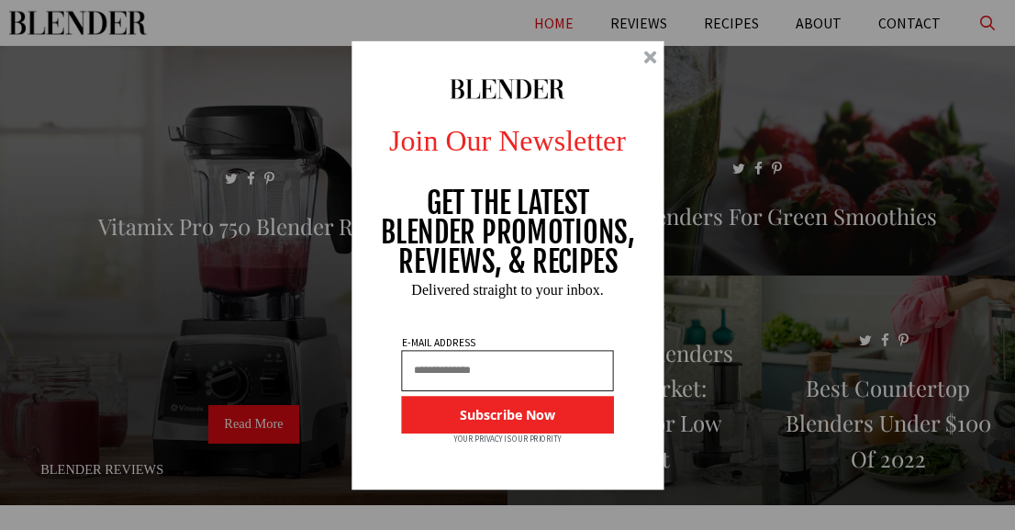 The height and width of the screenshot is (530, 1015). Describe the element at coordinates (439, 342) in the screenshot. I see `p: E-MAIL ADDRESS` at that location.